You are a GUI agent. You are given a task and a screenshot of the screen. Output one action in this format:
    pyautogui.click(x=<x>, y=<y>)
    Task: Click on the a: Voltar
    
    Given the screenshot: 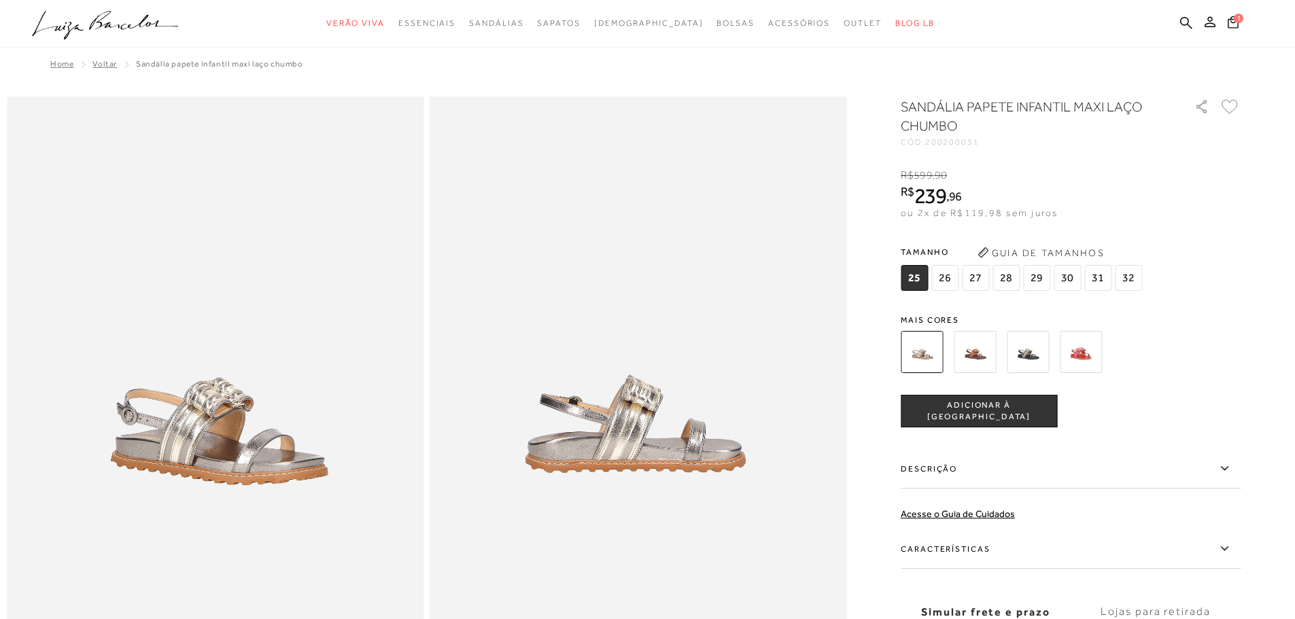 What is the action you would take?
    pyautogui.click(x=105, y=64)
    